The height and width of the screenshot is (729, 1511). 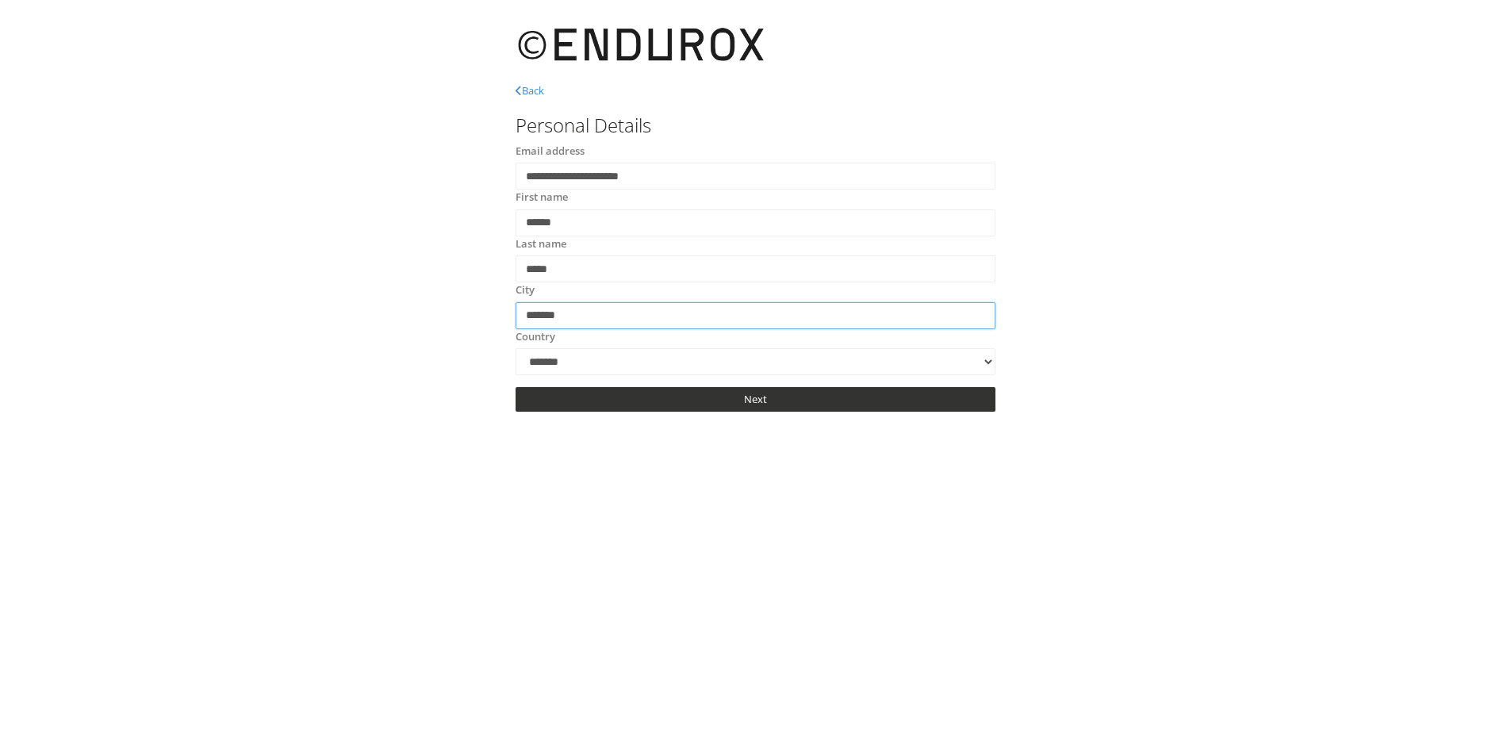 What do you see at coordinates (541, 244) in the screenshot?
I see `label: Last name` at bounding box center [541, 244].